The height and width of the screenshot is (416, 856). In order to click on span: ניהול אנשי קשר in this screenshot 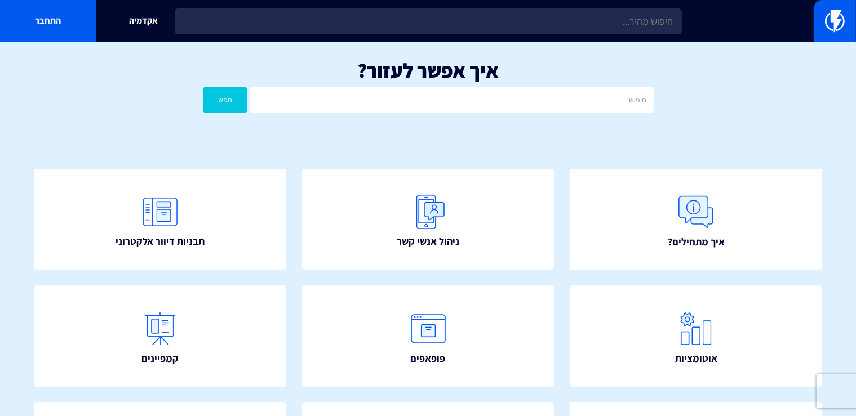, I will do `click(427, 242)`.